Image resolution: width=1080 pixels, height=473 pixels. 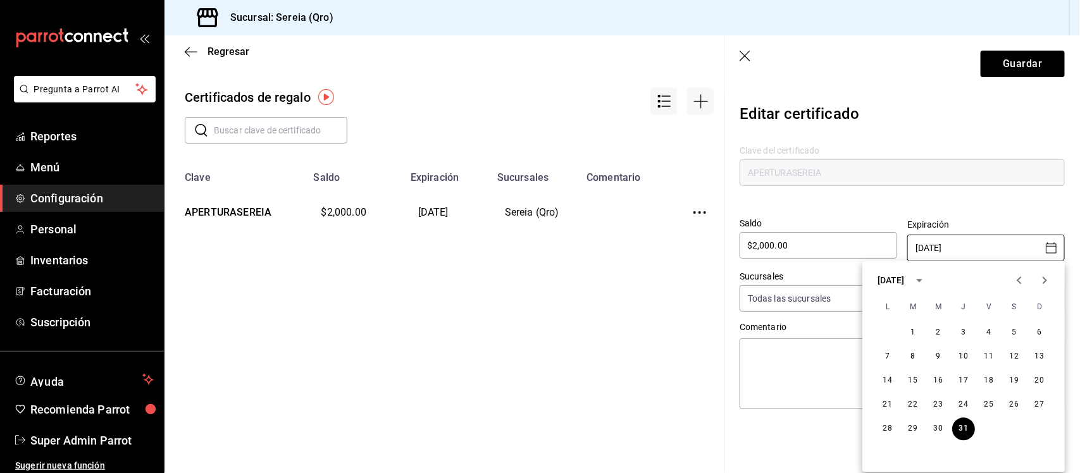 What do you see at coordinates (534, 173) in the screenshot?
I see `th: Sucursales` at bounding box center [534, 173].